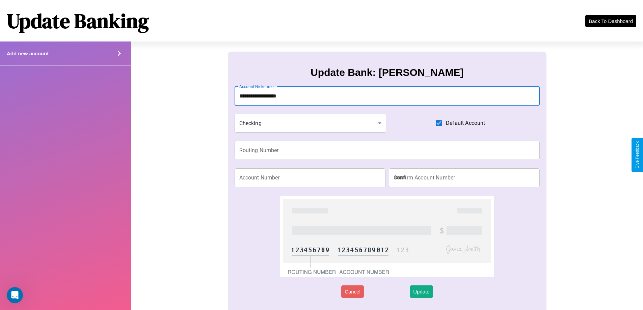  What do you see at coordinates (352, 292) in the screenshot?
I see `button: Cancel` at bounding box center [352, 292].